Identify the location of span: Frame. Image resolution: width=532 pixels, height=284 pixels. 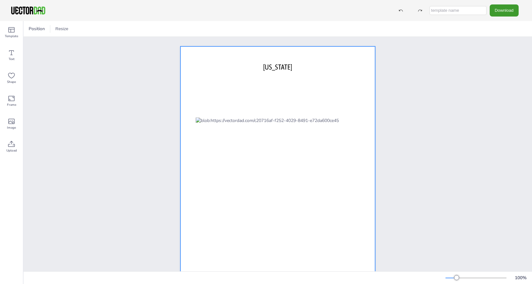
(11, 105).